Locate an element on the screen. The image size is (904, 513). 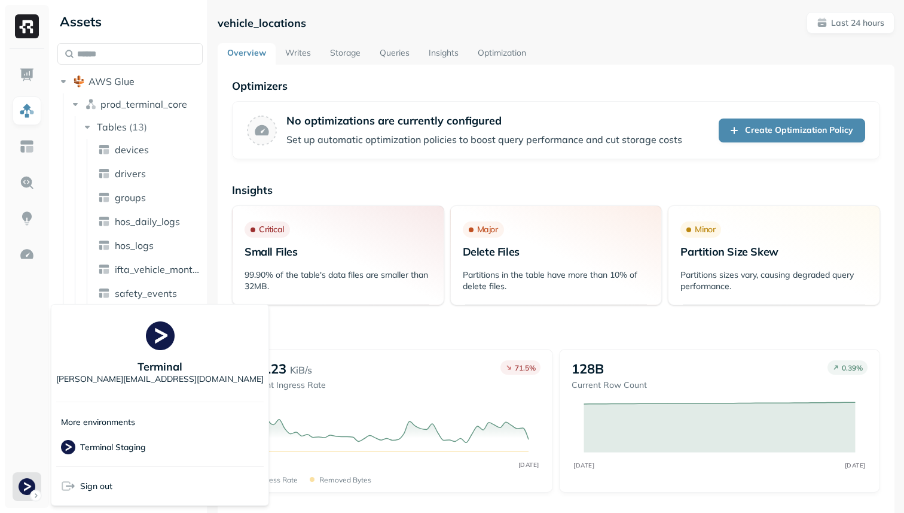
img: Terminal is located at coordinates (160, 335).